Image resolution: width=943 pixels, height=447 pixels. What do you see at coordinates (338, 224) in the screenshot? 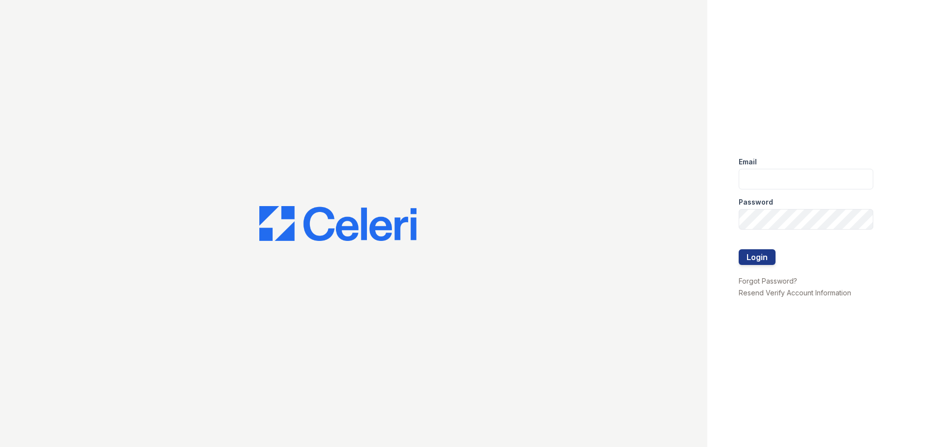
I see `img: CE_Logo_Blue-a8612792a0a2168367f1c8372b55b34899dd931a85d93a1a3d3e32e68fde9ad4.png` at bounding box center [338, 224].